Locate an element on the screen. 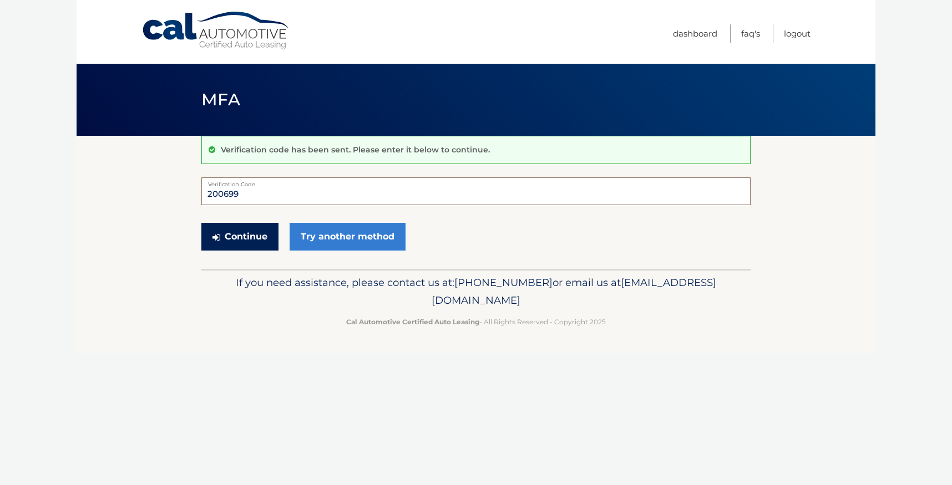 This screenshot has height=485, width=952. input: Verification Code is located at coordinates (476, 191).